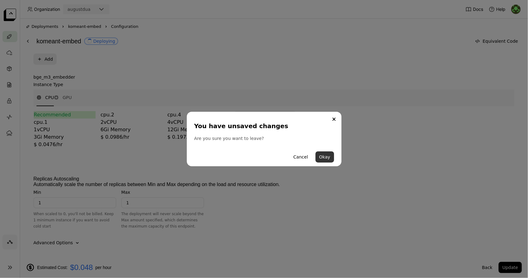 This screenshot has height=278, width=528. I want to click on div: Are you sure you want to leave?, so click(264, 138).